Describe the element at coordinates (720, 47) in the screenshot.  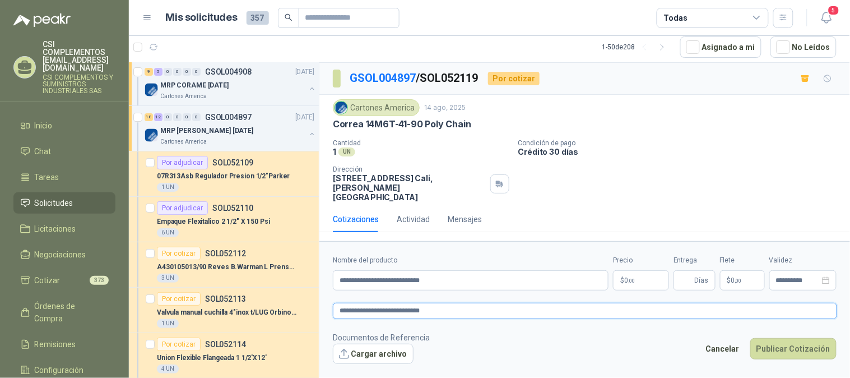
I see `button: Asignado a mi` at that location.